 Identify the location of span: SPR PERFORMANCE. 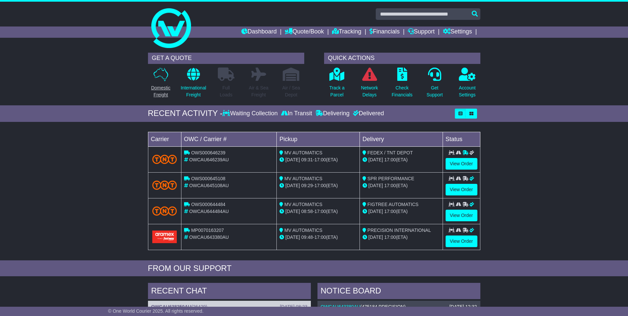
(391, 178).